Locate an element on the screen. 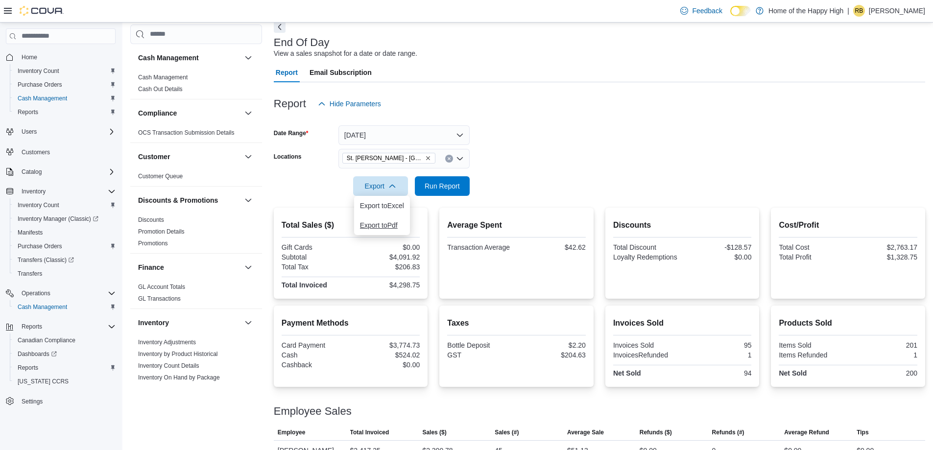 The image size is (933, 450). div: Transaction Average is located at coordinates (481, 247).